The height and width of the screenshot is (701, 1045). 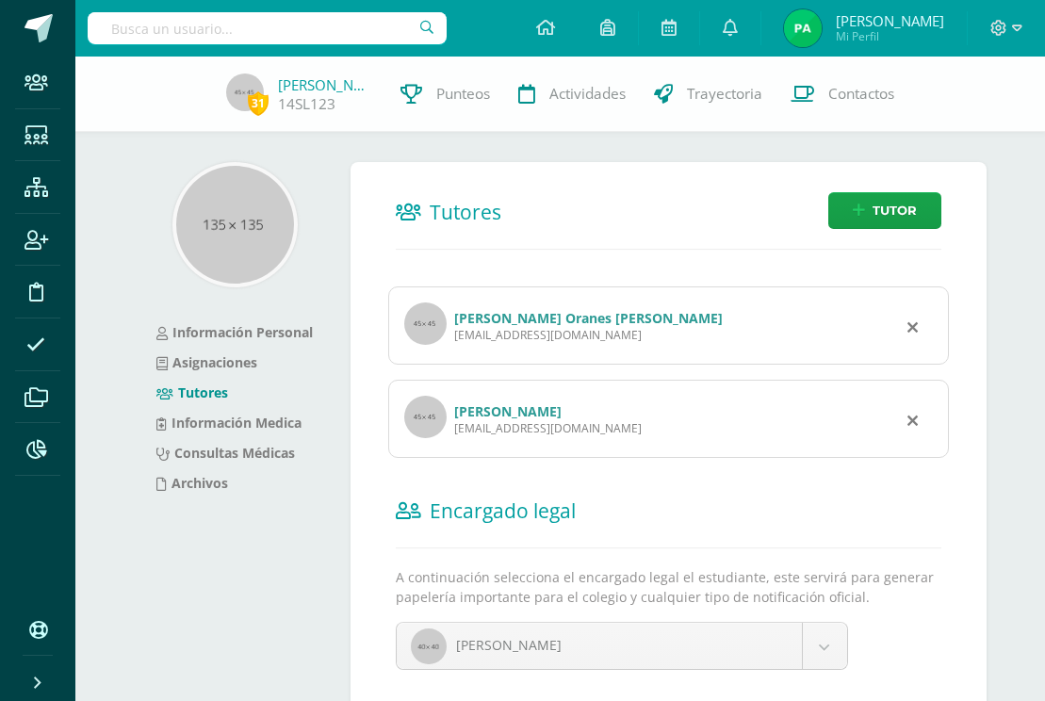 I want to click on a: Tutores, so click(x=192, y=392).